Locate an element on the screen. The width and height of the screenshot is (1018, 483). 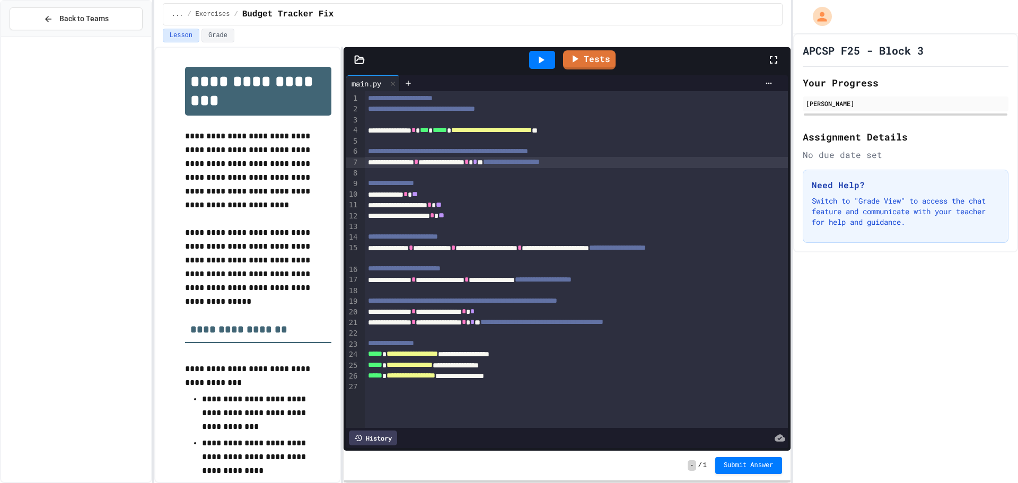
div: 20 is located at coordinates (352, 312).